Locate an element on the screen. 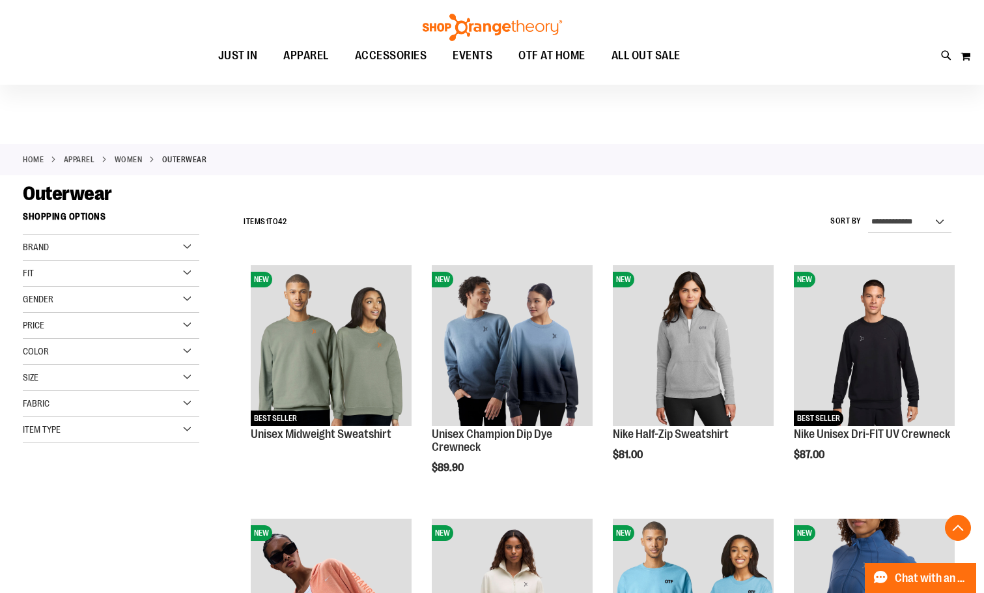  span: ACCESSORIES is located at coordinates (391, 55).